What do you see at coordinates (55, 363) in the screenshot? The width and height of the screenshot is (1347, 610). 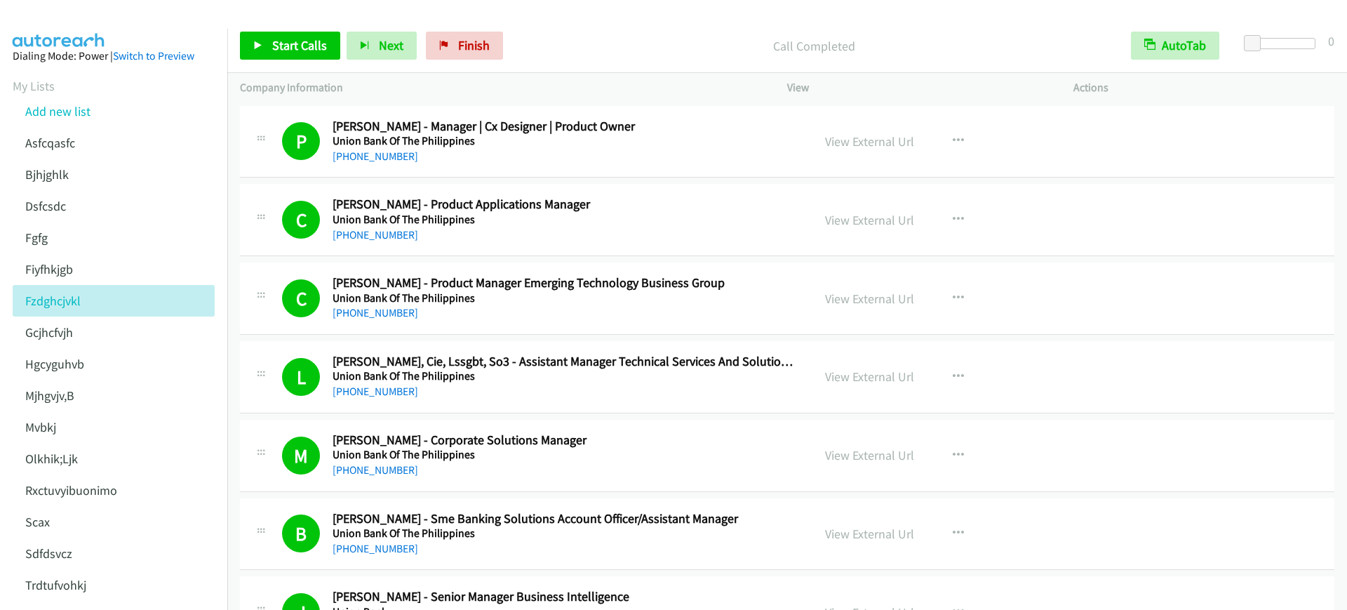 I see `a: Hgcyguhvb` at bounding box center [55, 363].